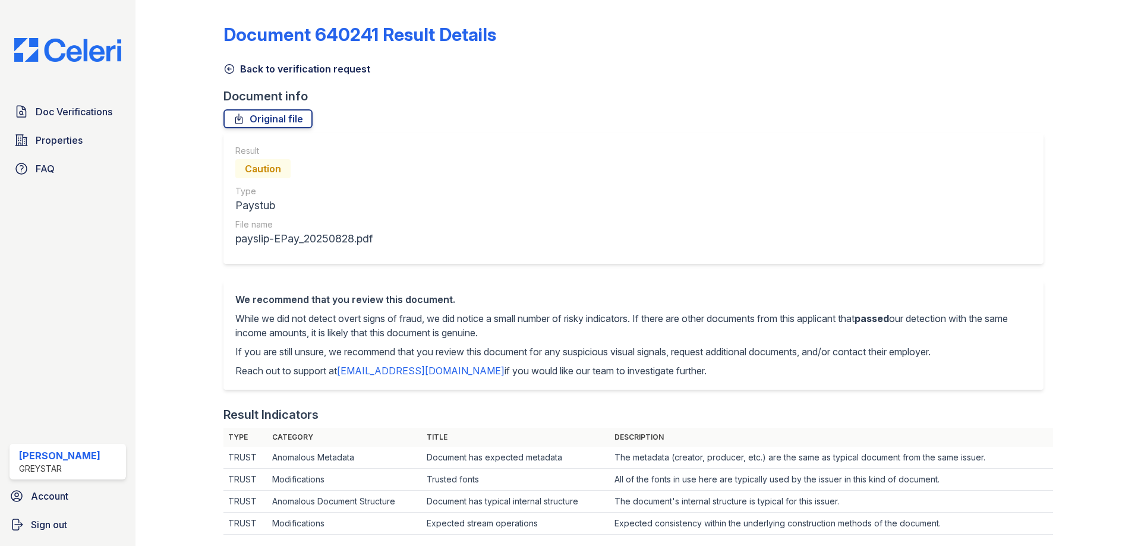 The width and height of the screenshot is (1141, 546). I want to click on div: Type, so click(304, 191).